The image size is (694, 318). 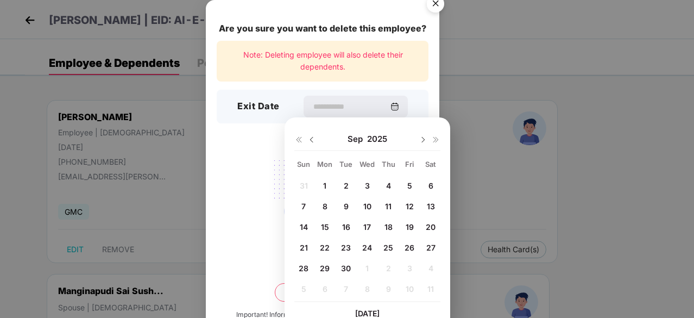 I want to click on span: 8, so click(x=325, y=206).